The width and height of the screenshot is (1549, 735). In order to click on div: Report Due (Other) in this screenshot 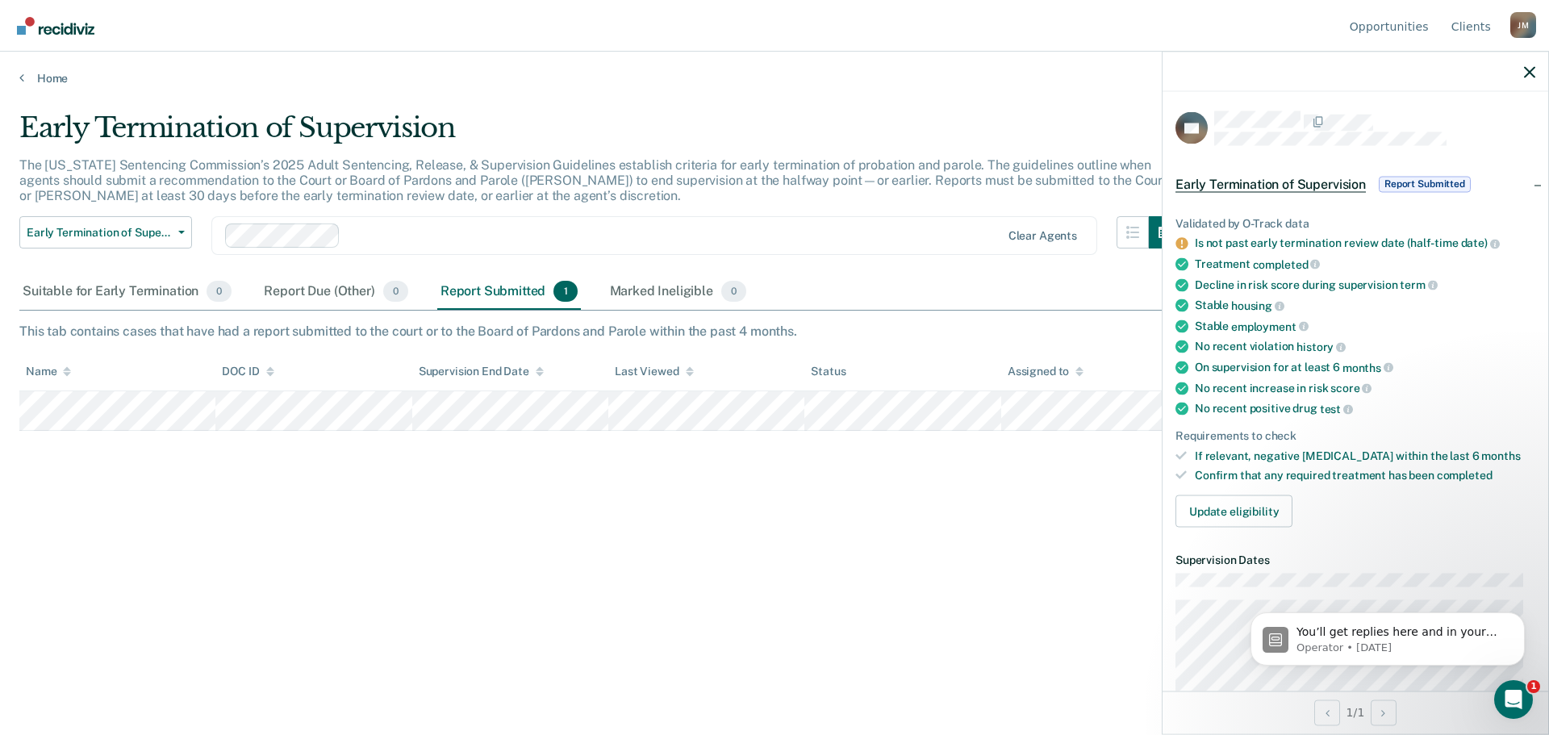, I will do `click(336, 292)`.